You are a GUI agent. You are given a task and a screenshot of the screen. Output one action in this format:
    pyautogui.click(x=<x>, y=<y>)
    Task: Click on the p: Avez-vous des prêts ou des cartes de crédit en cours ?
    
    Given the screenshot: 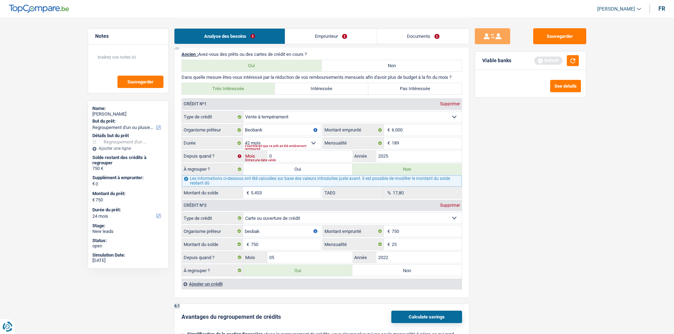 What is the action you would take?
    pyautogui.click(x=322, y=54)
    